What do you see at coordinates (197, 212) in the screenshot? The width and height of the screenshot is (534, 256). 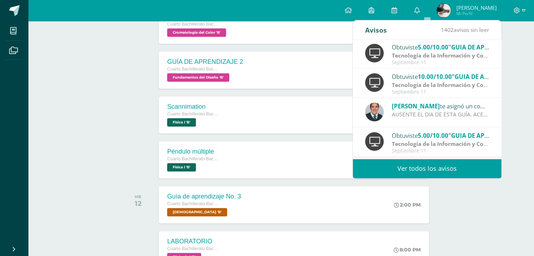 I see `span: Biblia 'B'` at bounding box center [197, 212].